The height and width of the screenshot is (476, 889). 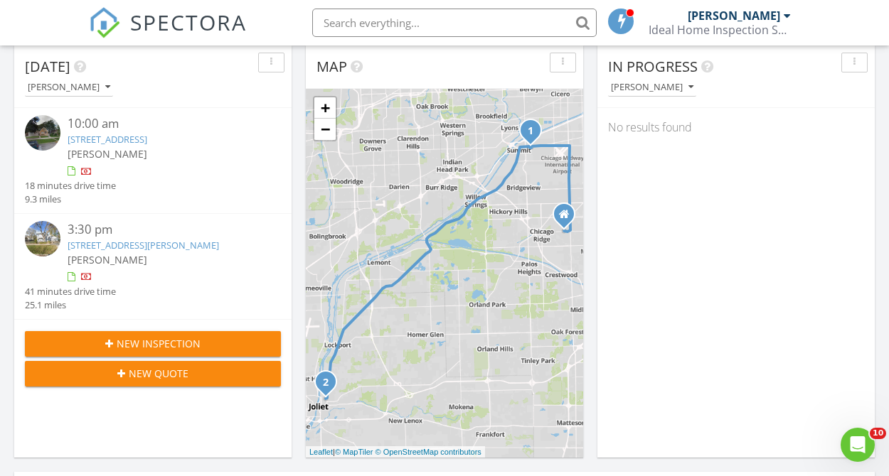 What do you see at coordinates (159, 373) in the screenshot?
I see `span: New Quote` at bounding box center [159, 373].